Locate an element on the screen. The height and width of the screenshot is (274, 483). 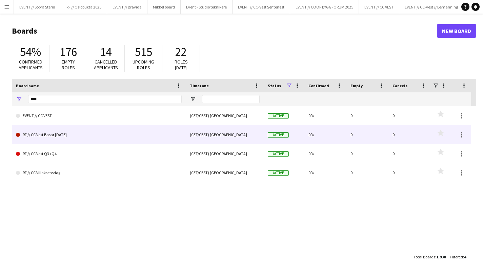
button: EVENT // CC-Vest Senterfest is located at coordinates (261, 7).